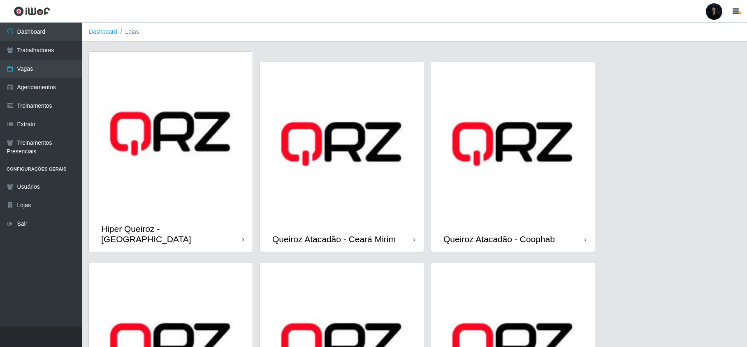  Describe the element at coordinates (415, 32) in the screenshot. I see `nav: breadcrumb` at that location.